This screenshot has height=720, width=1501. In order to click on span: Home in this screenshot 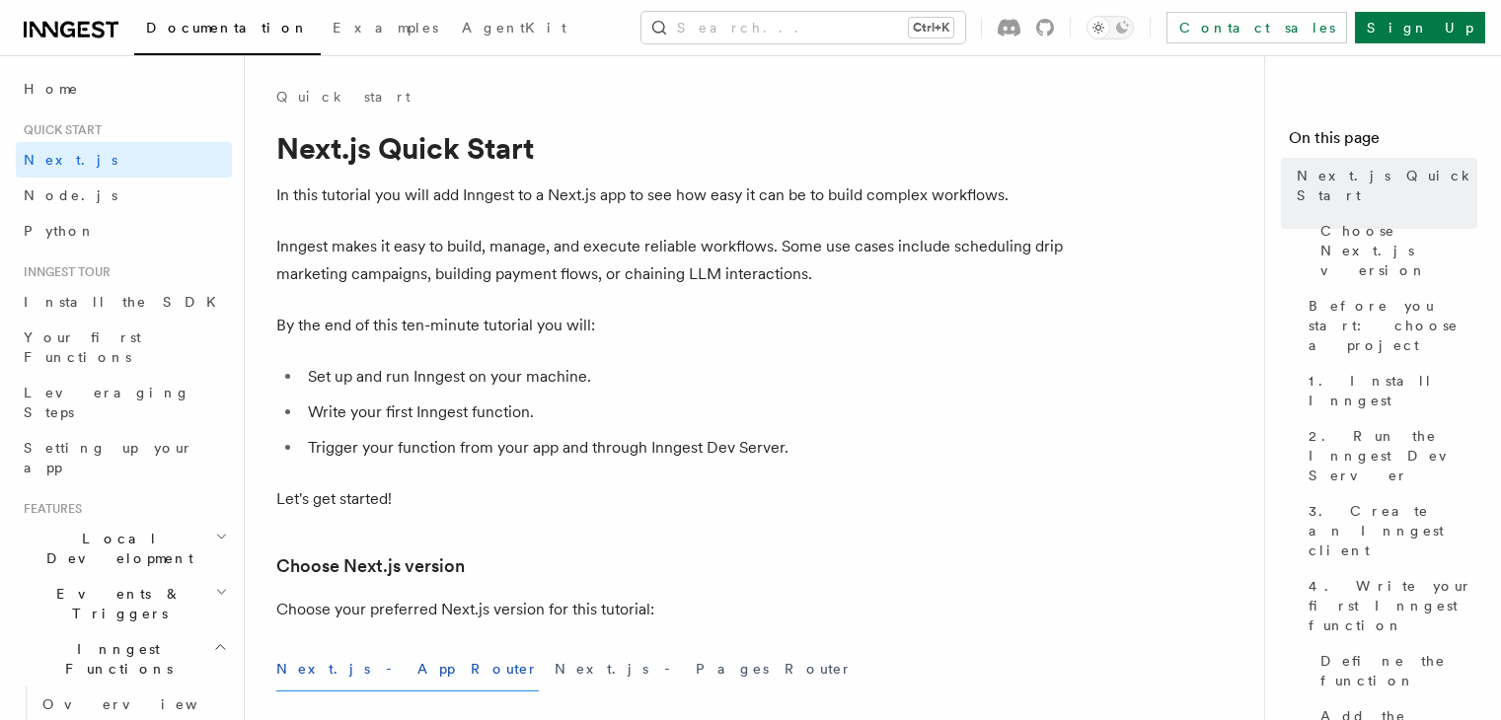, I will do `click(51, 89)`.